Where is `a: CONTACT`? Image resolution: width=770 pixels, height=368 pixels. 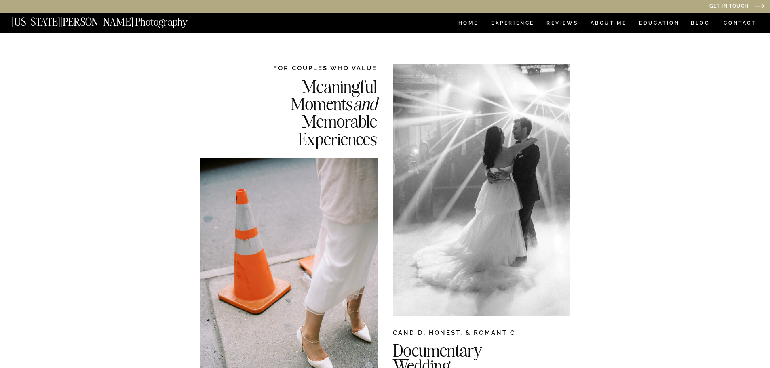
a: CONTACT is located at coordinates (739, 23).